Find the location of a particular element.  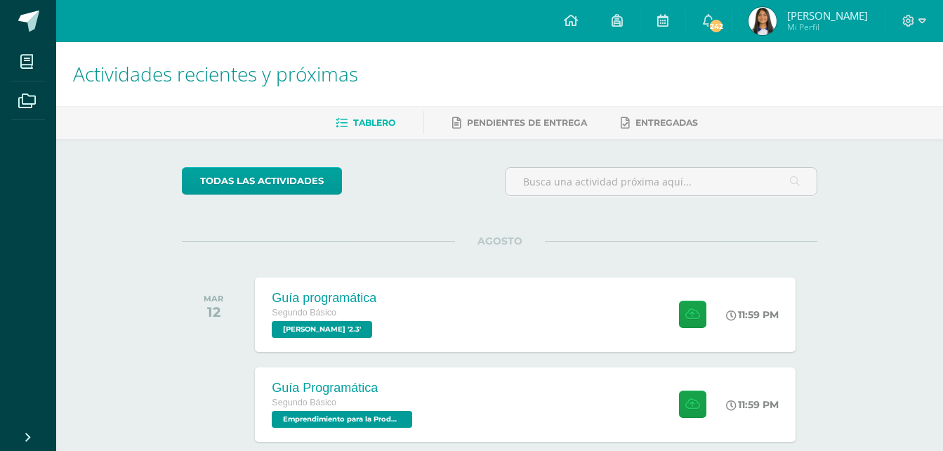

span: PEREL '2.3' is located at coordinates (322, 329).